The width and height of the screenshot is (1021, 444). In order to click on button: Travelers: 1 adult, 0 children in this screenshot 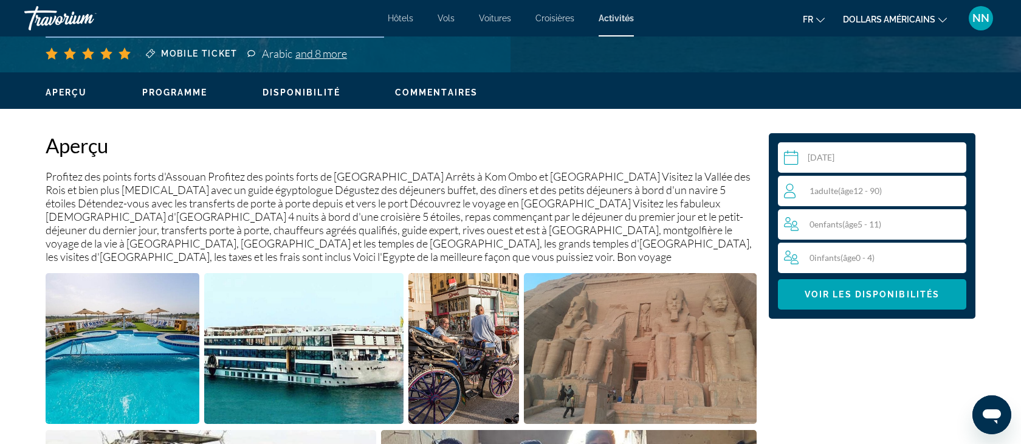, I will do `click(872, 224)`.